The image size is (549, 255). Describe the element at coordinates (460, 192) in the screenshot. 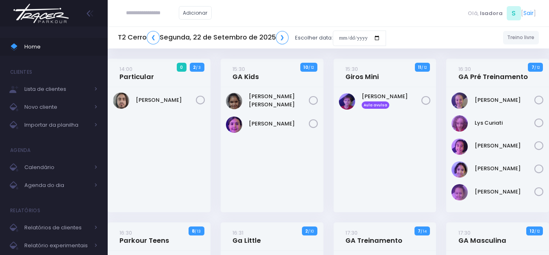

I see `img: Valentina Mesquita` at that location.